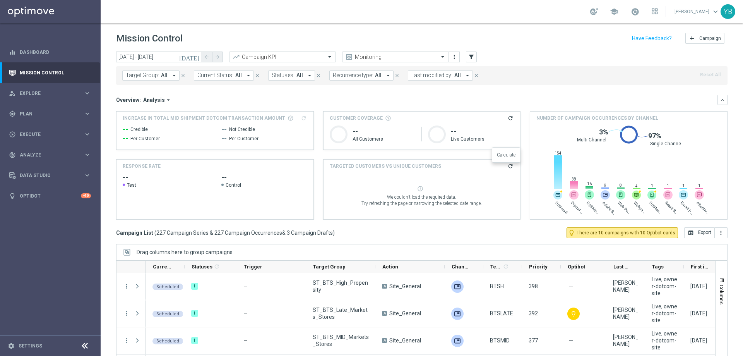 Image resolution: width=743 pixels, height=356 pixels. What do you see at coordinates (534, 286) in the screenshot?
I see `span: 398` at bounding box center [534, 286].